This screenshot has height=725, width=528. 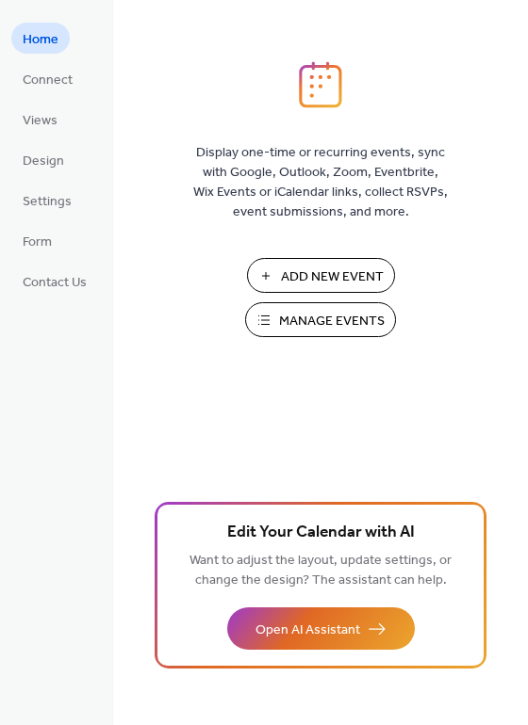 I want to click on button: Add New Event, so click(x=320, y=275).